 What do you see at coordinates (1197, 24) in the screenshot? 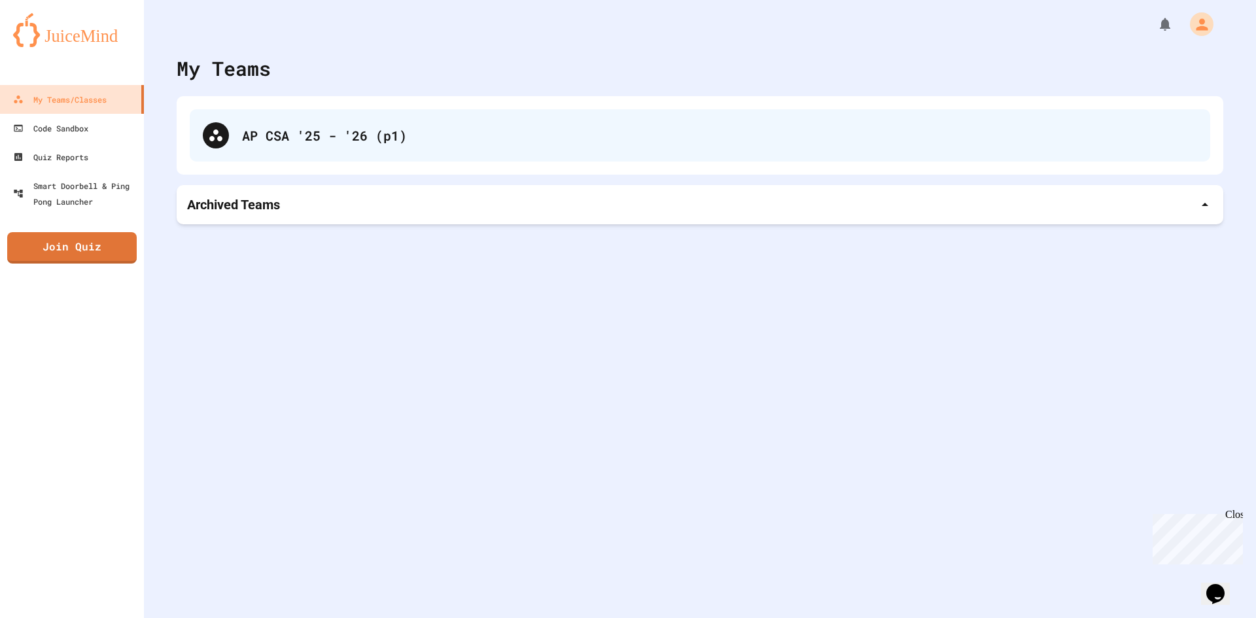
I see `div: My Account` at bounding box center [1197, 24].